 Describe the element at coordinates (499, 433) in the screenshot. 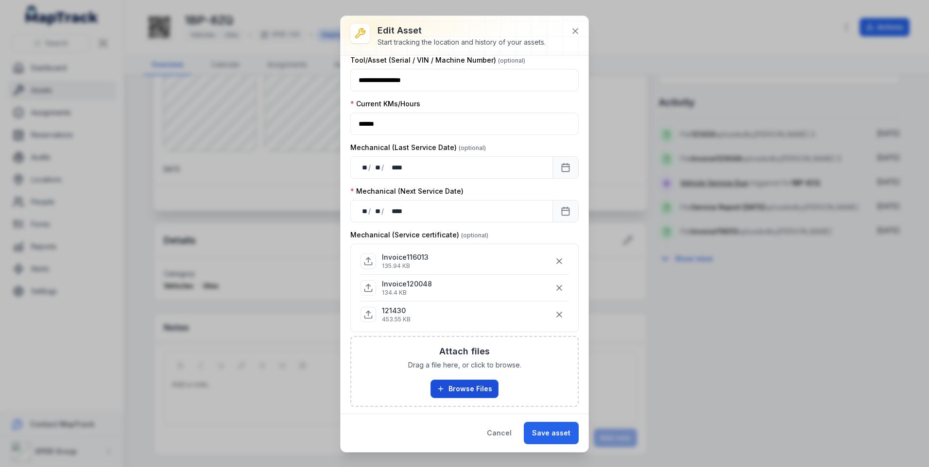

I see `button: Cancel` at that location.